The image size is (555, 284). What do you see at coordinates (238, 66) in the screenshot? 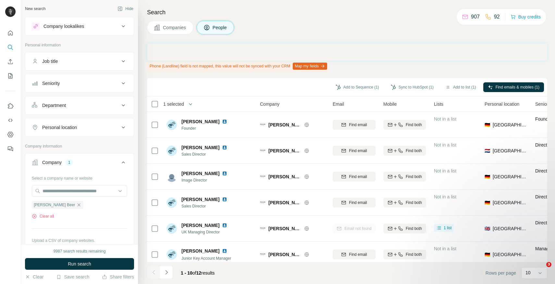
I see `div: Phone (Landline) field is not mapped, this value will not be synced with your CRM` at bounding box center [238, 66].